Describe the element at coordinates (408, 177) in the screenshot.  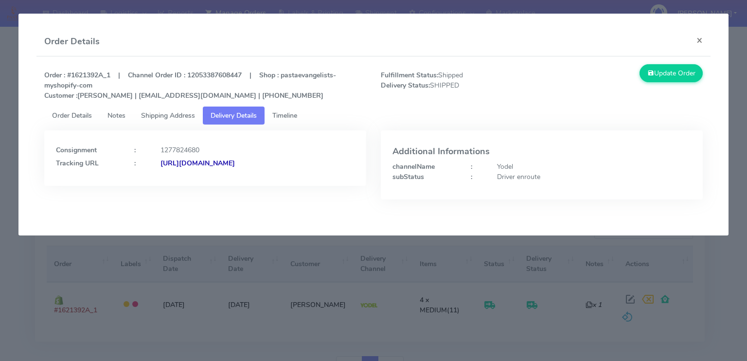
I see `strong: subStatus` at that location.